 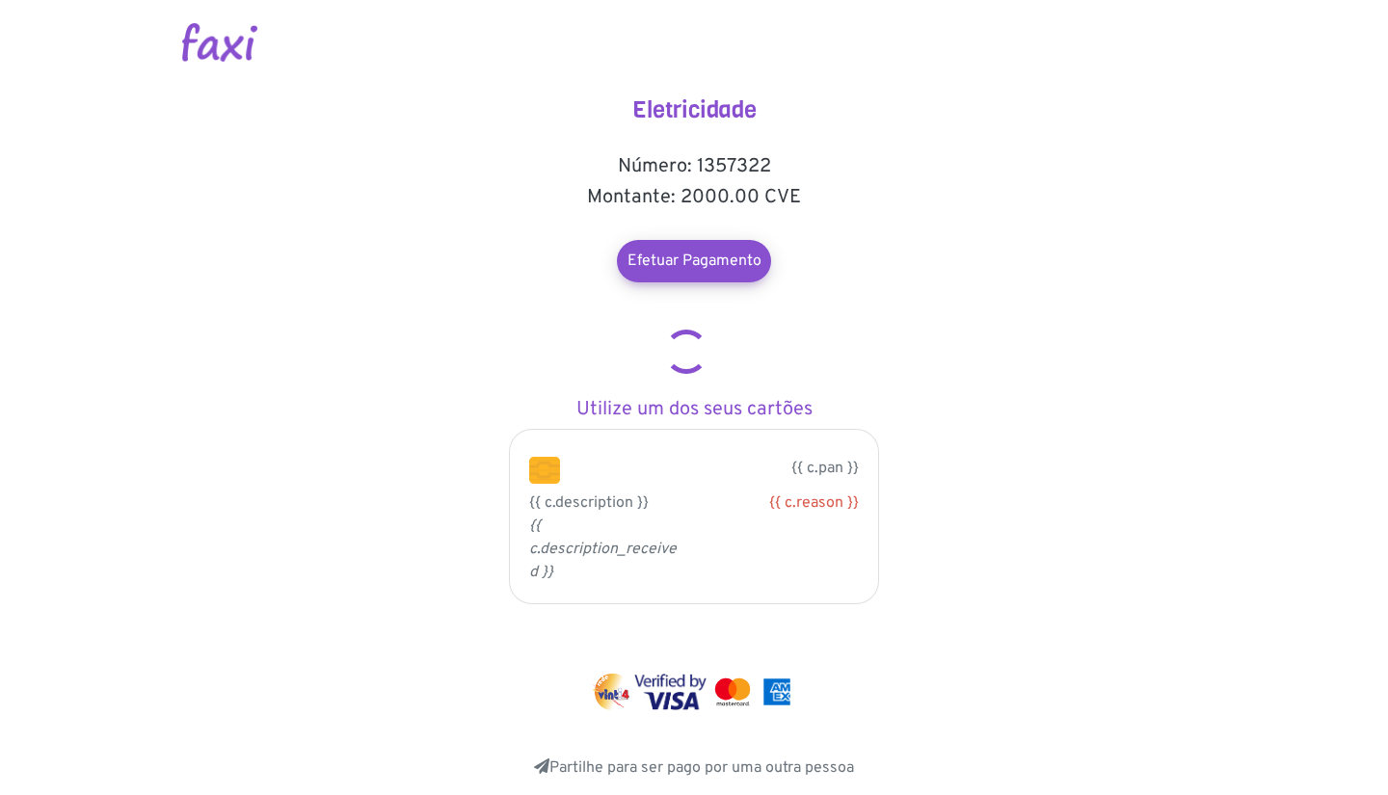 I want to click on img: visa, so click(x=670, y=692).